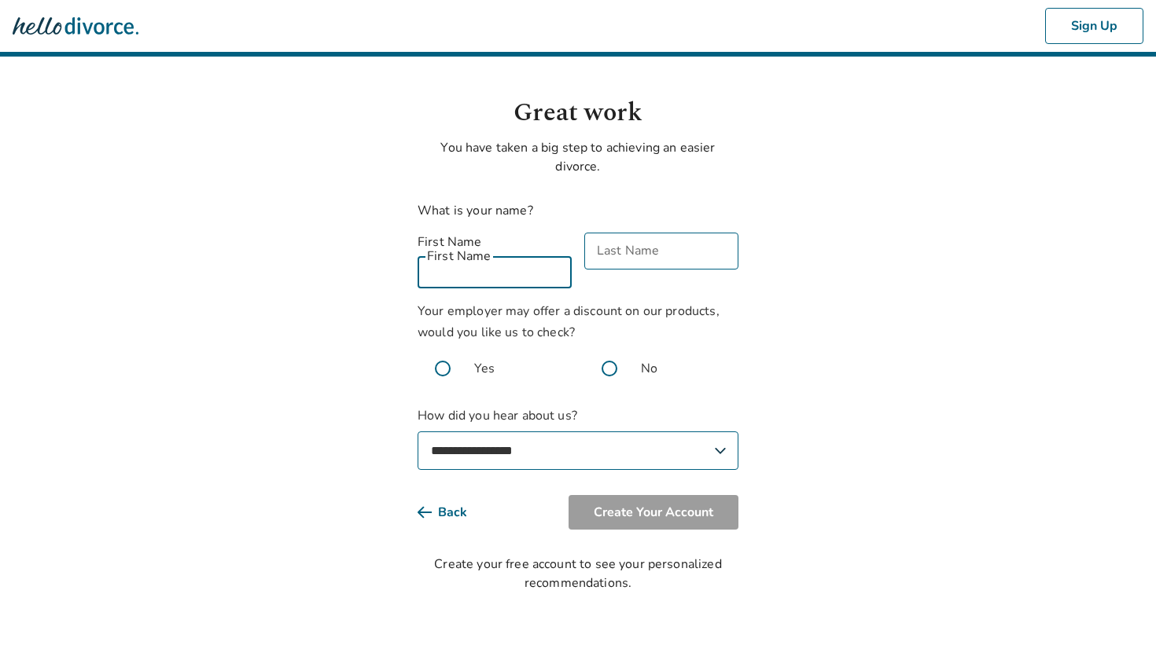 The width and height of the screenshot is (1156, 660). I want to click on button: Back, so click(454, 513).